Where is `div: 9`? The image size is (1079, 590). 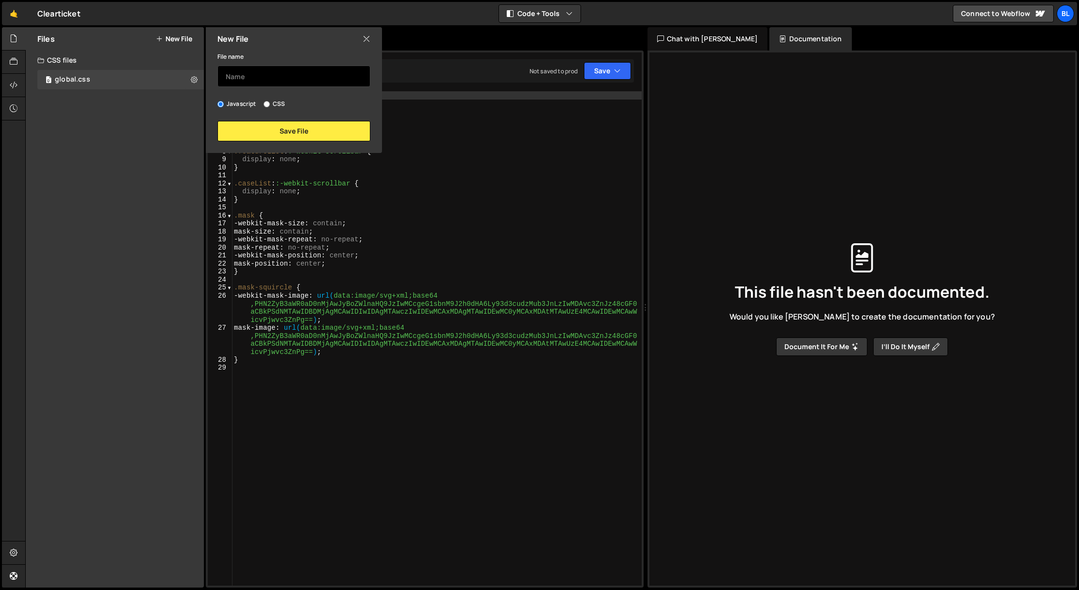 div: 9 is located at coordinates (220, 159).